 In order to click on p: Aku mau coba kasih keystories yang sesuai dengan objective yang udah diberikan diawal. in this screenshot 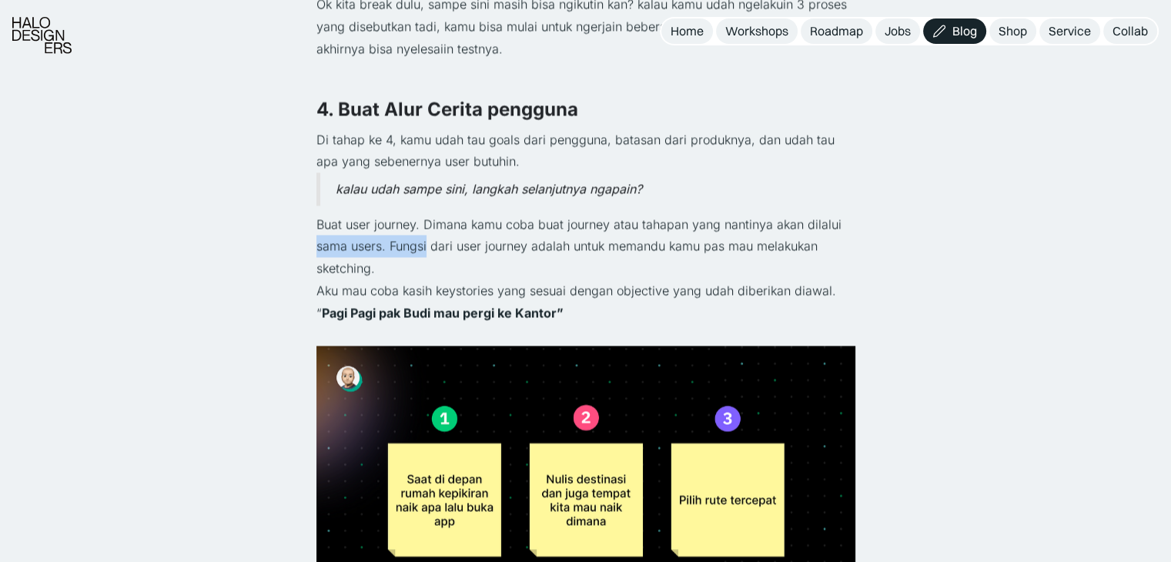, I will do `click(586, 290)`.